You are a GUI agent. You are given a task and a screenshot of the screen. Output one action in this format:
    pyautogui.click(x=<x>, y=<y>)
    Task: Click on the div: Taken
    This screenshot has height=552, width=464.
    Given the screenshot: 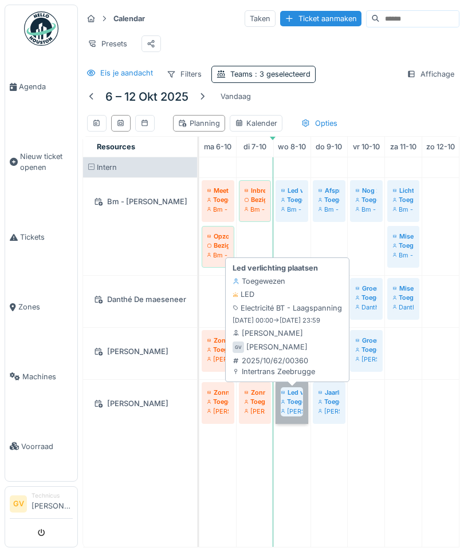 What is the action you would take?
    pyautogui.click(x=260, y=18)
    